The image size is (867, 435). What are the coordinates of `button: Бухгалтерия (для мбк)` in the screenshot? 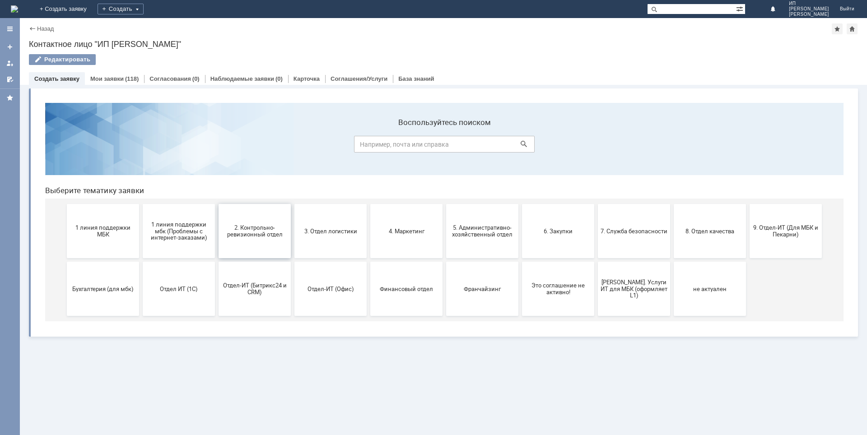 It's located at (65, 193).